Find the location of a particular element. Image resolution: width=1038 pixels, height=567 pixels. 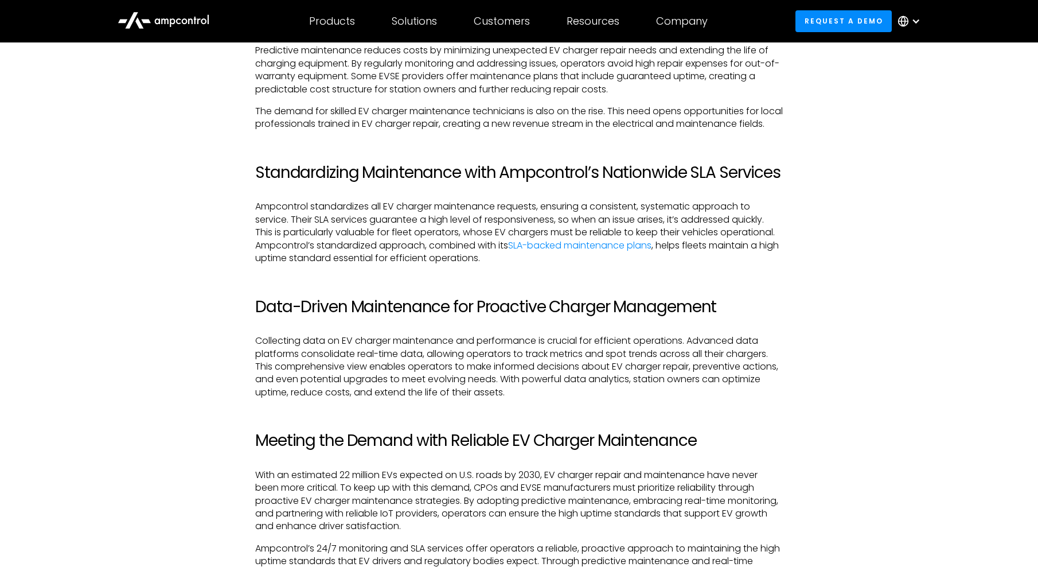

p: The demand for skilled EV charger maintenance technicians is also on the rise. This need opens op... is located at coordinates (519, 118).